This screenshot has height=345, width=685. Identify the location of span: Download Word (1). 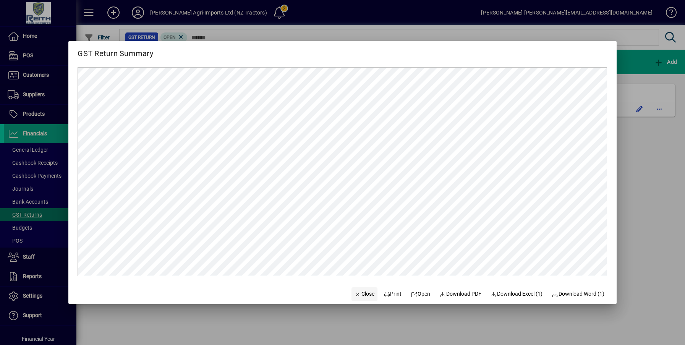
(578, 294).